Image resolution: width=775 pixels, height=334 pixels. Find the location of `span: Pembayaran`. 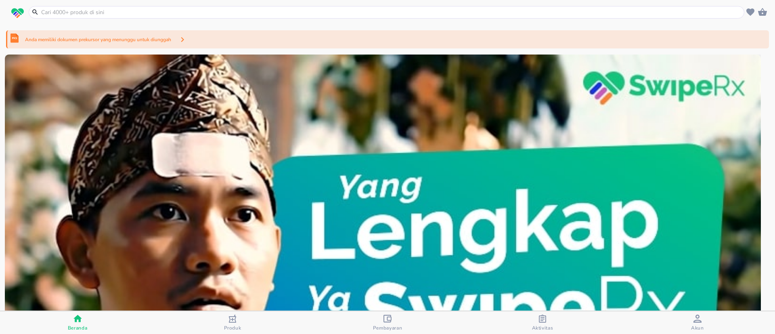

span: Pembayaran is located at coordinates (388, 328).